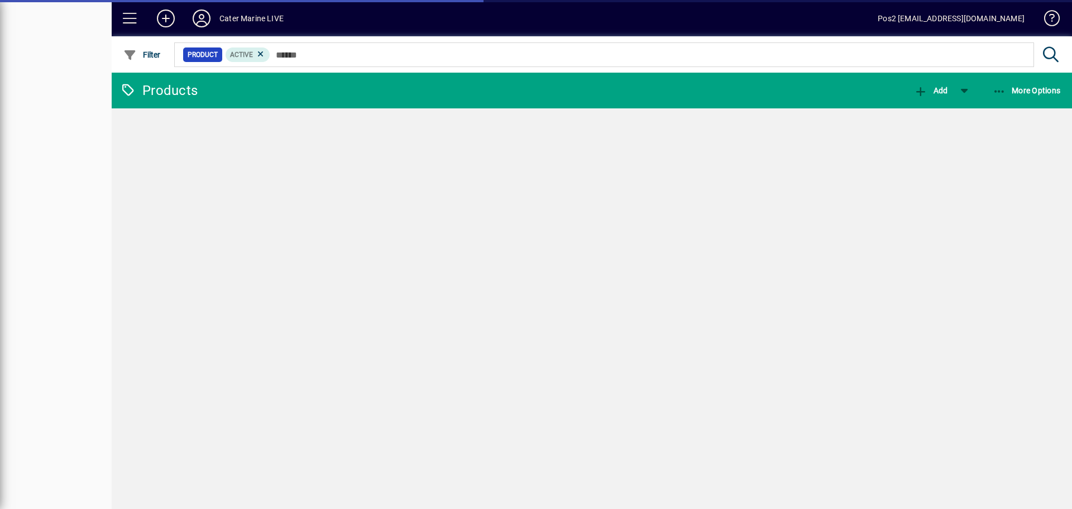  I want to click on span: Product, so click(203, 55).